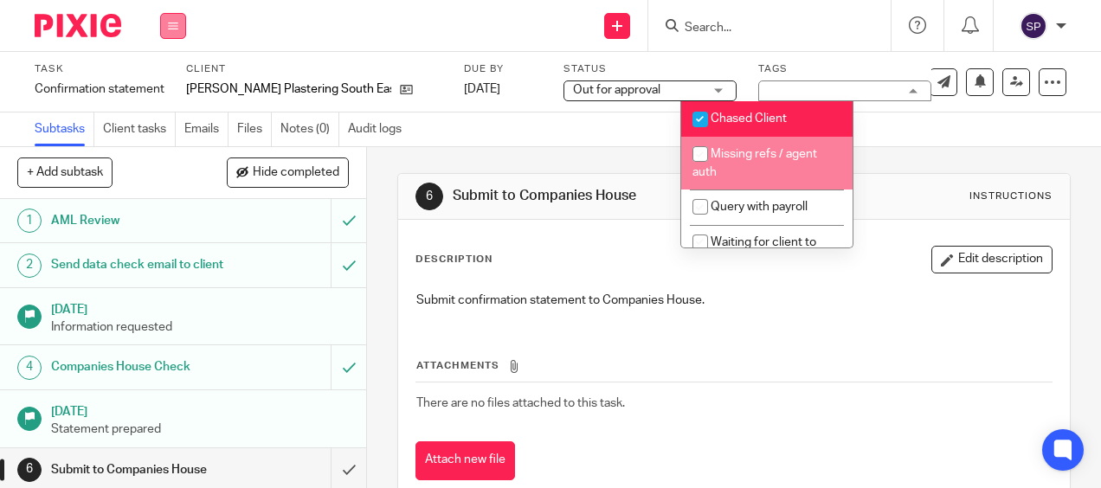  What do you see at coordinates (453, 260) in the screenshot?
I see `p: Description` at bounding box center [453, 260].